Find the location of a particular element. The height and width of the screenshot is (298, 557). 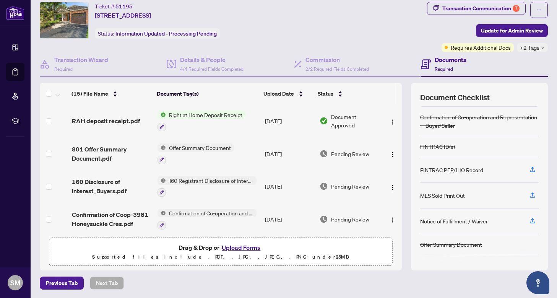

th: Document Tag(s) is located at coordinates (207, 94).